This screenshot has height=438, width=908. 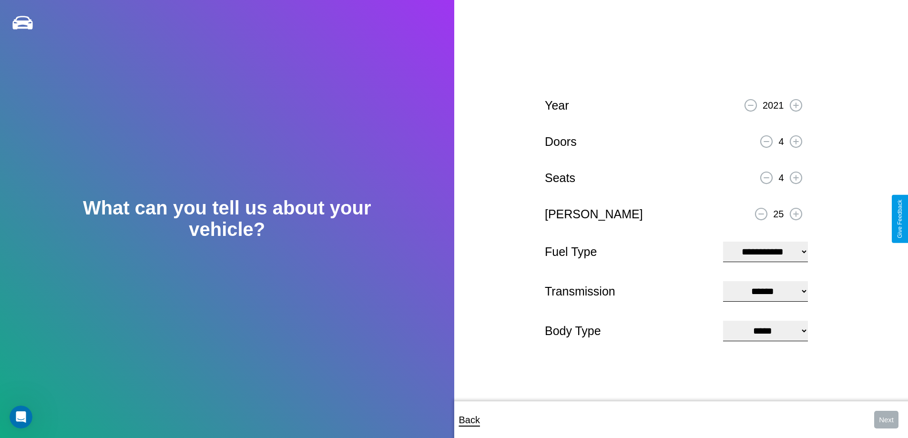 I want to click on p: Fuel Type, so click(x=629, y=252).